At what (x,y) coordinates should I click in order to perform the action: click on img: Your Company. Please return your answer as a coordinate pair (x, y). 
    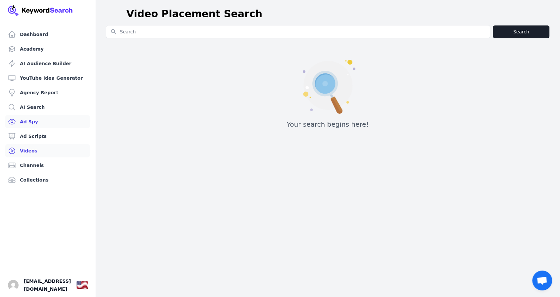
    Looking at the image, I should click on (40, 11).